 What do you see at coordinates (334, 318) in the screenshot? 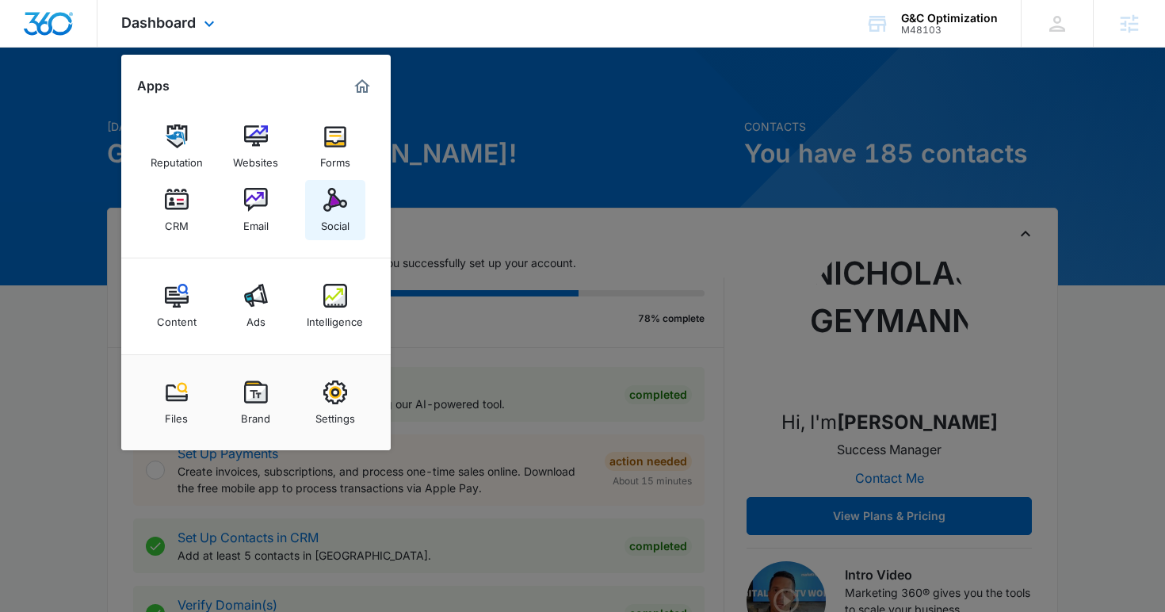
I see `div: Intelligence` at bounding box center [334, 318].